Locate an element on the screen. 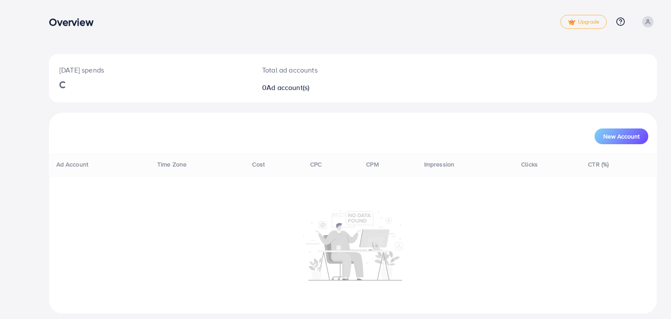 Image resolution: width=671 pixels, height=319 pixels. h2: 0 is located at coordinates (328, 87).